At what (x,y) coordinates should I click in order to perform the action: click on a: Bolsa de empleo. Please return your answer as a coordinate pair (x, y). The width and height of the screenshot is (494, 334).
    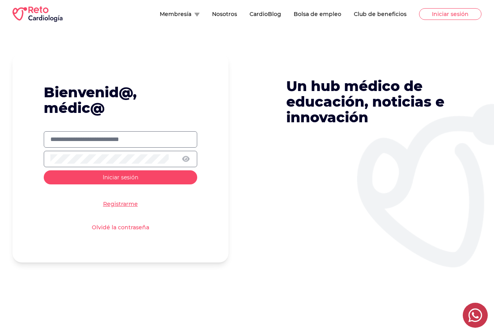
    Looking at the image, I should click on (318, 14).